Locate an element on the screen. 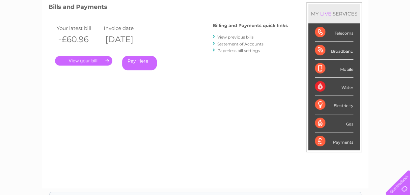  td: Your latest bill is located at coordinates (79, 28).